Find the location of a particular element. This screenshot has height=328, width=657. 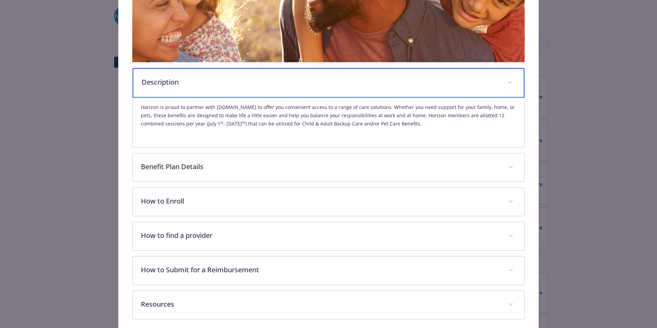

p: Resources is located at coordinates (320, 304).